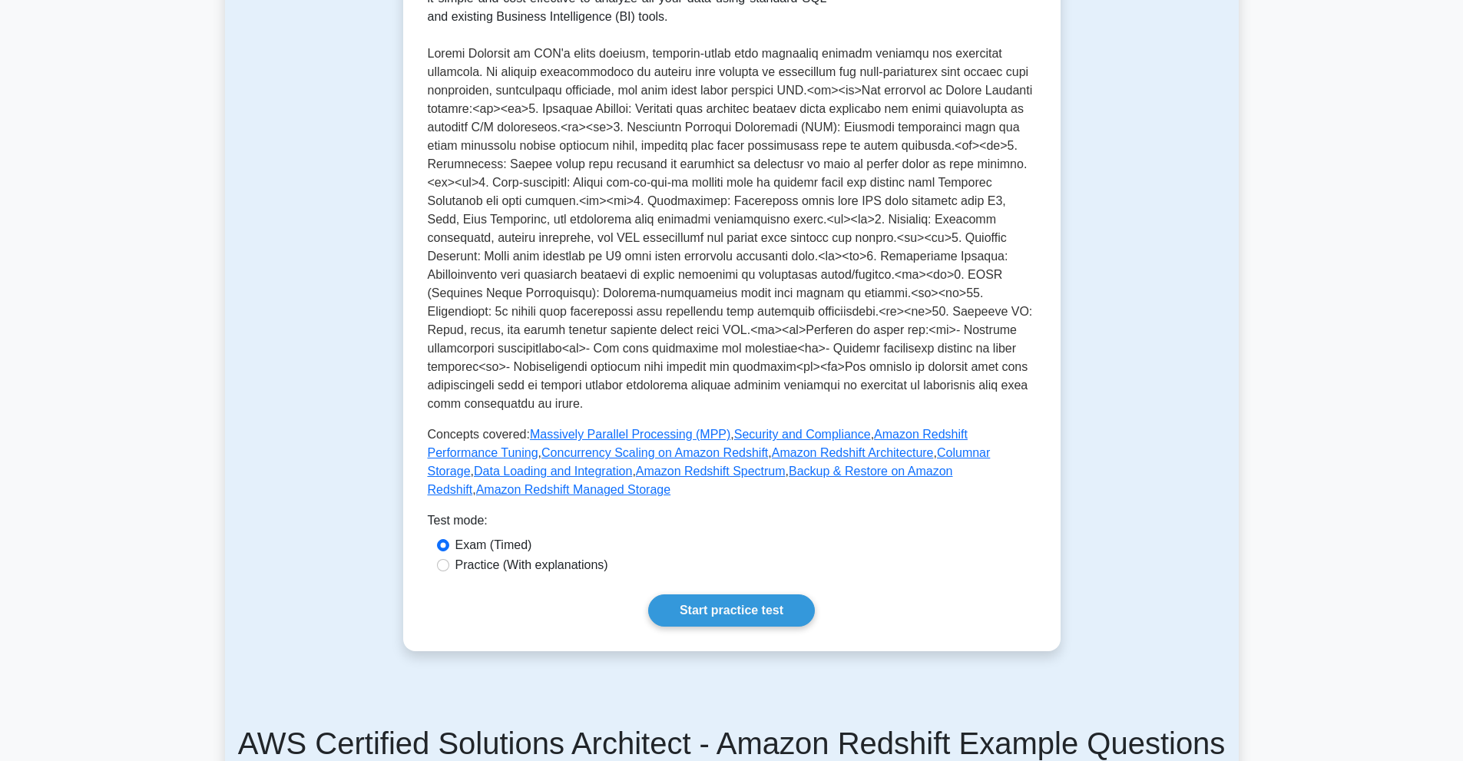 The image size is (1463, 761). I want to click on a: Start practice test, so click(731, 611).